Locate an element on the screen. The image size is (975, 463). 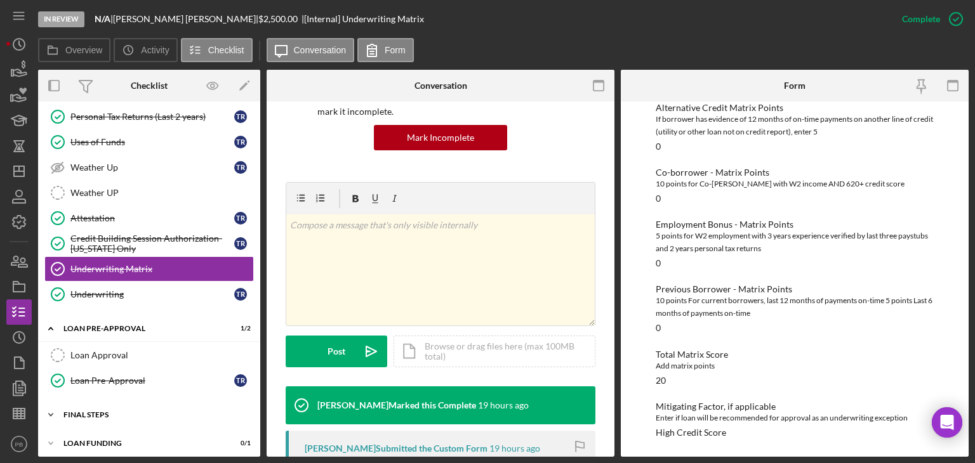
button: Checklist is located at coordinates (216, 50).